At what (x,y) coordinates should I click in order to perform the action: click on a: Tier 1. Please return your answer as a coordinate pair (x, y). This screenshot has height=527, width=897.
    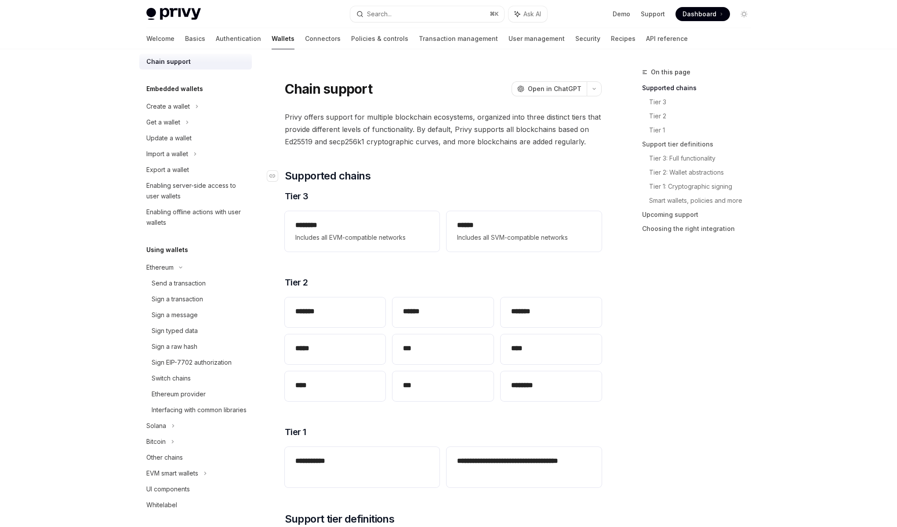
    Looking at the image, I should click on (704, 130).